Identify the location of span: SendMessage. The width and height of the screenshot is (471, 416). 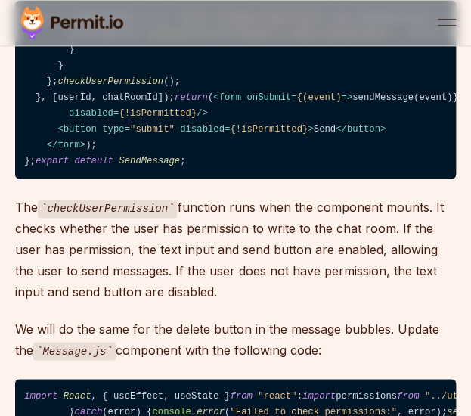
(149, 161).